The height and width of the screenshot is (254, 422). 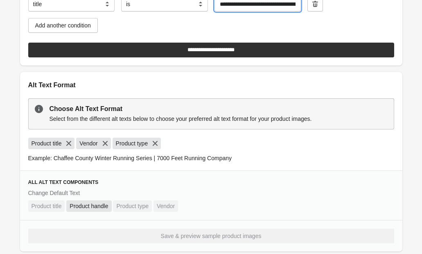 What do you see at coordinates (63, 25) in the screenshot?
I see `button: Add another condition` at bounding box center [63, 25].